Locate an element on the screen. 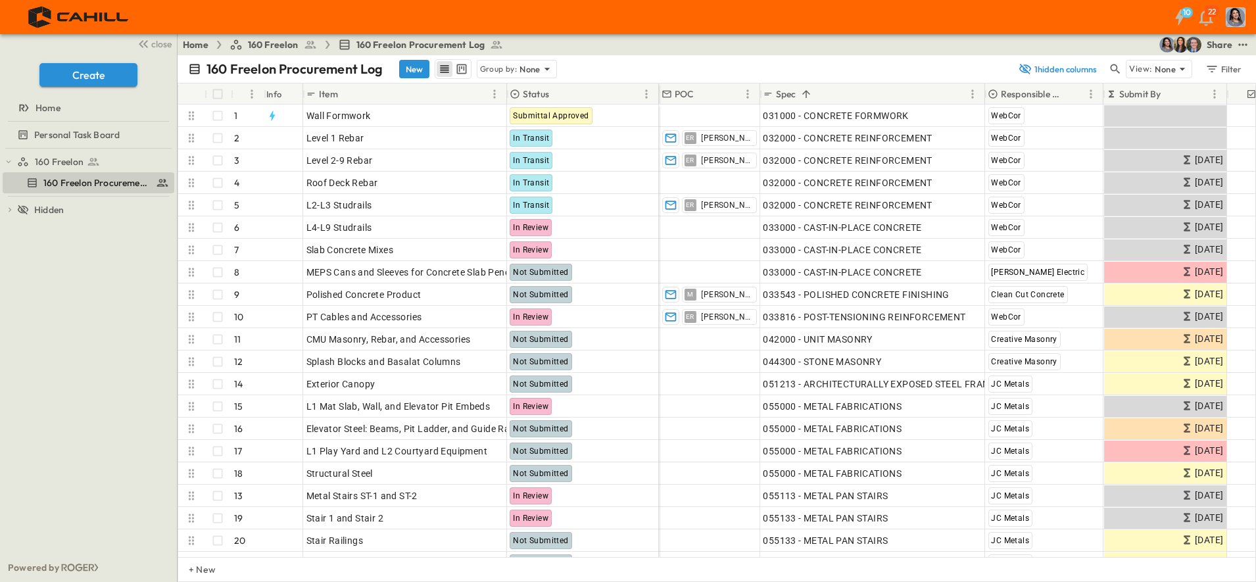 The height and width of the screenshot is (582, 1256). span: 055133 - METAL PAN STAIRS is located at coordinates (825, 541).